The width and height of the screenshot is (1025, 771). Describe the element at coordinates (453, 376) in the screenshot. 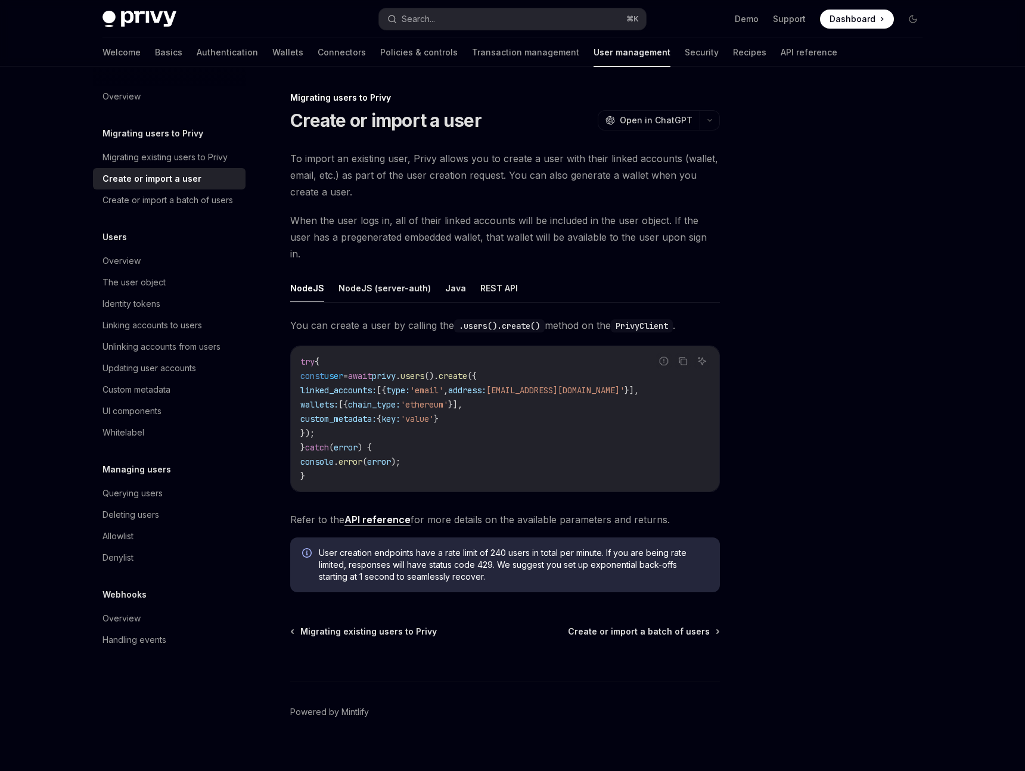

I see `span: create` at that location.